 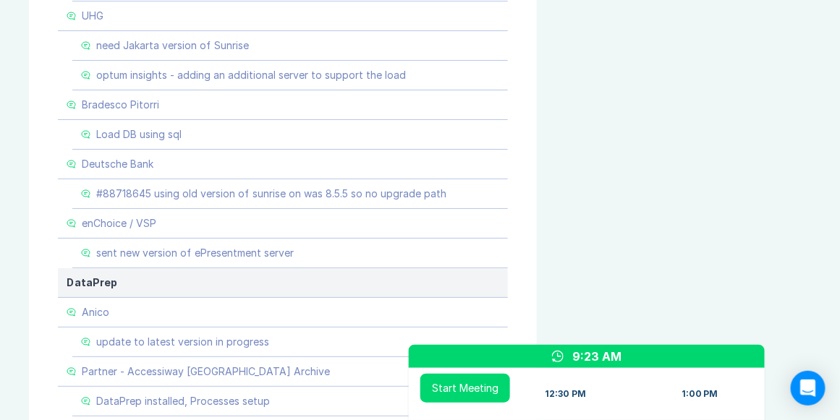 I want to click on div: update to latest version in progress, so click(x=182, y=342).